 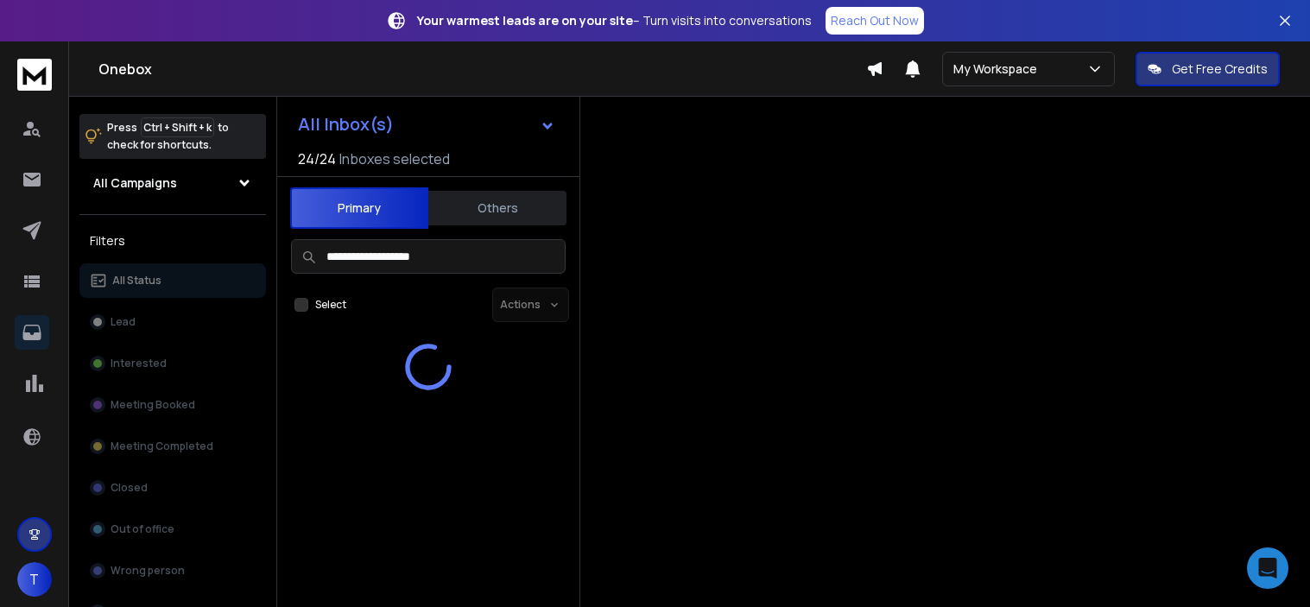 I want to click on label: Select, so click(x=331, y=305).